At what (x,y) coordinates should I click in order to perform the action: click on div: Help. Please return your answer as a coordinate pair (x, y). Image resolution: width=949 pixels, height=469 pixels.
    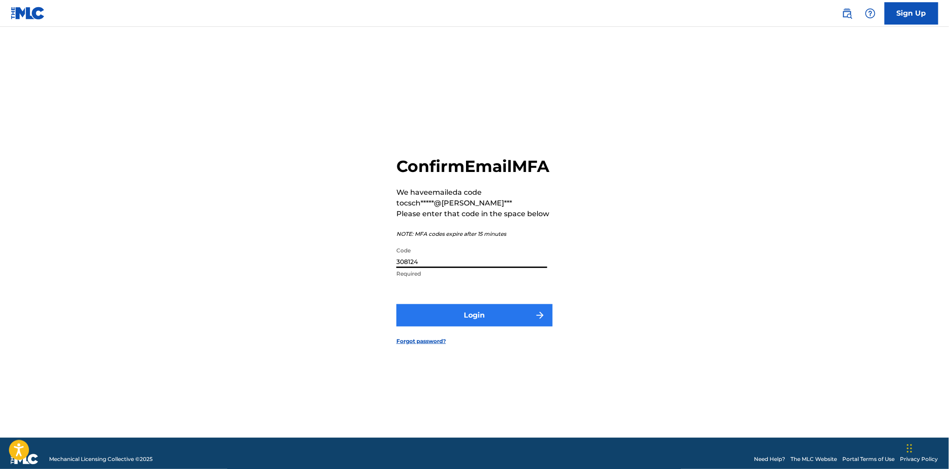
    Looking at the image, I should click on (871, 13).